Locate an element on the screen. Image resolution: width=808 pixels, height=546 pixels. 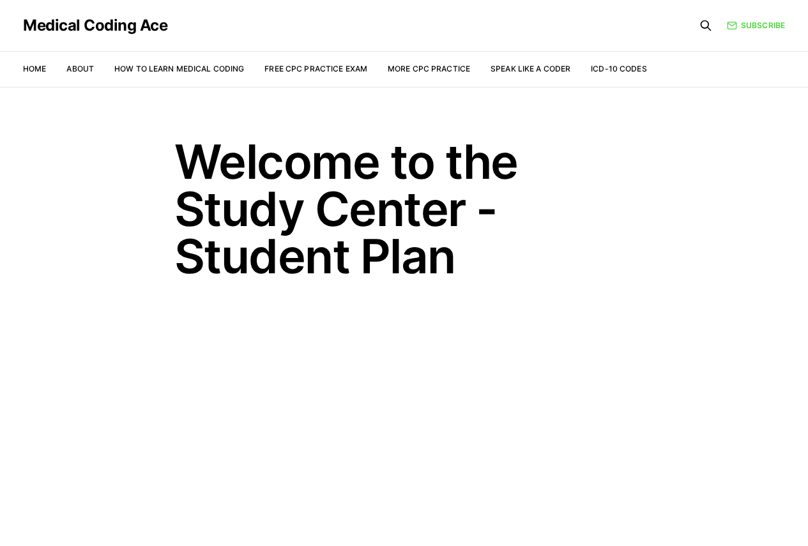
a: Free CPC Practice Exam is located at coordinates (316, 68).